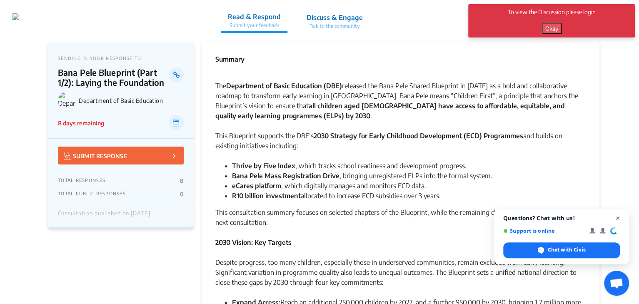  What do you see at coordinates (68, 156) in the screenshot?
I see `img: Vector.jpg` at bounding box center [68, 156].